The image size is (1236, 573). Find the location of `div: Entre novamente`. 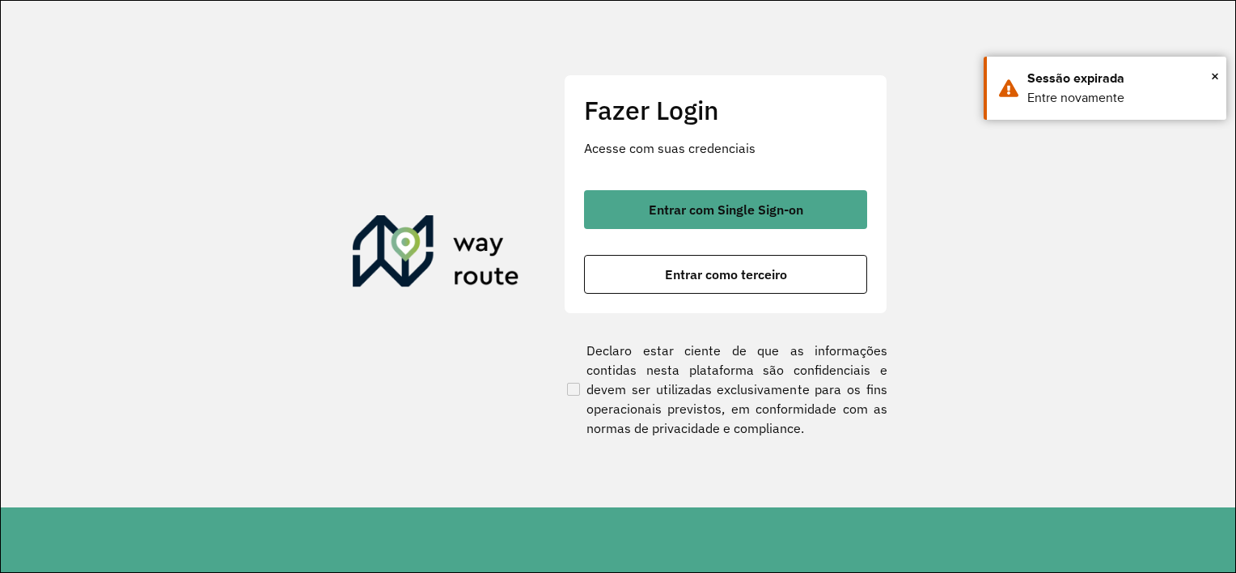

div: Entre novamente is located at coordinates (1120, 98).